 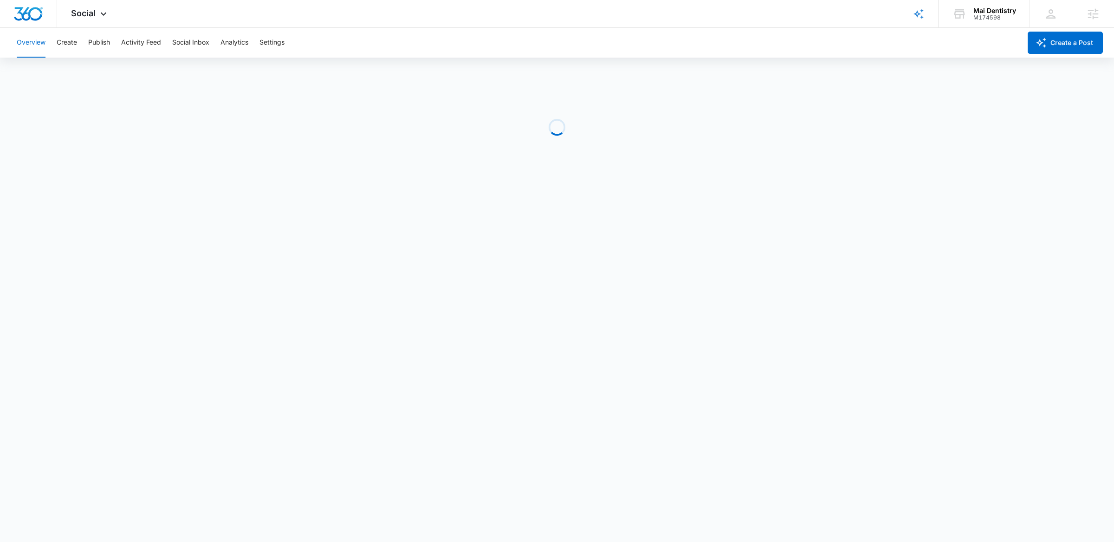 What do you see at coordinates (67, 43) in the screenshot?
I see `button: Create` at bounding box center [67, 43].